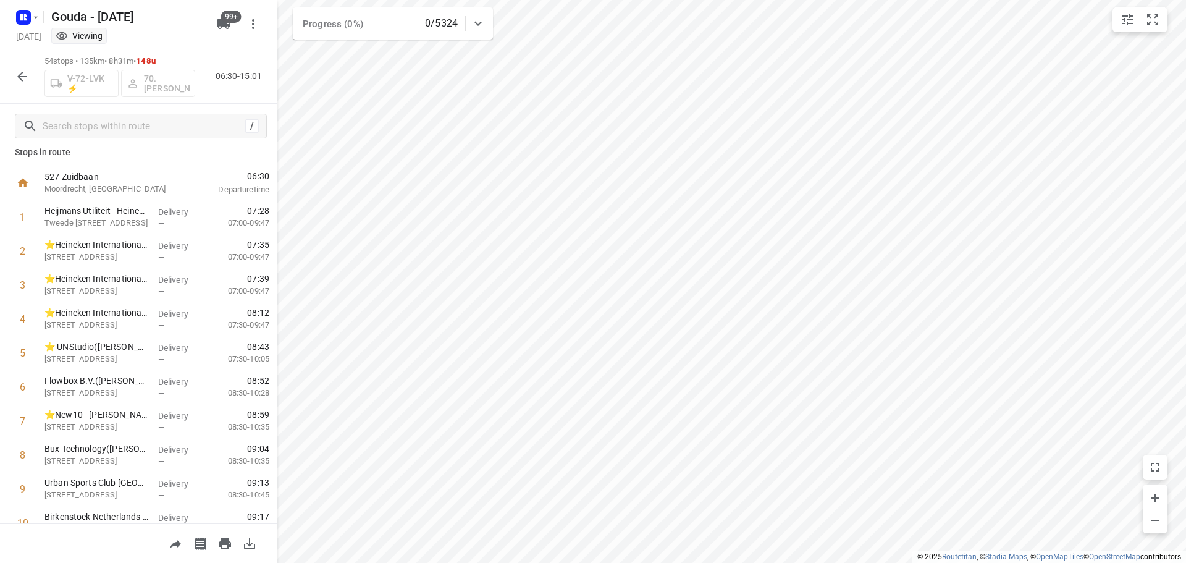 The image size is (1186, 563). What do you see at coordinates (138, 152) in the screenshot?
I see `p: Stops in route` at bounding box center [138, 152].